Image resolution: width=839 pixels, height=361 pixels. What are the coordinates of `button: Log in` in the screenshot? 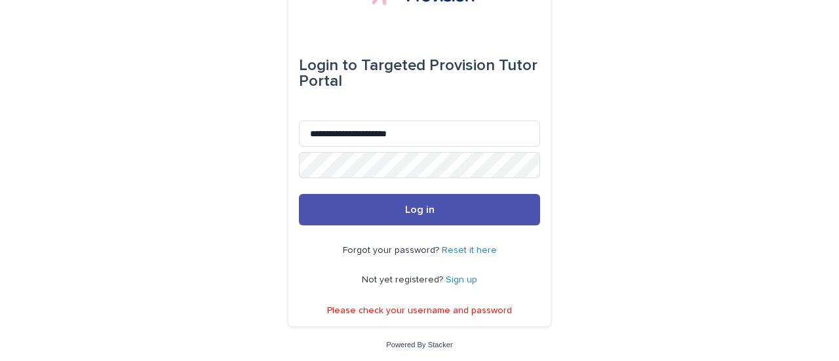 It's located at (419, 210).